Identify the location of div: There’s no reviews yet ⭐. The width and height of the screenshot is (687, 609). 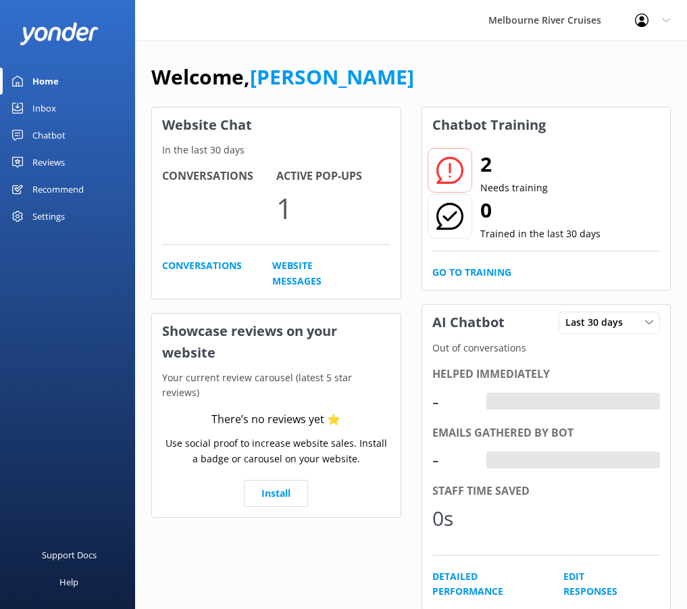
(276, 420).